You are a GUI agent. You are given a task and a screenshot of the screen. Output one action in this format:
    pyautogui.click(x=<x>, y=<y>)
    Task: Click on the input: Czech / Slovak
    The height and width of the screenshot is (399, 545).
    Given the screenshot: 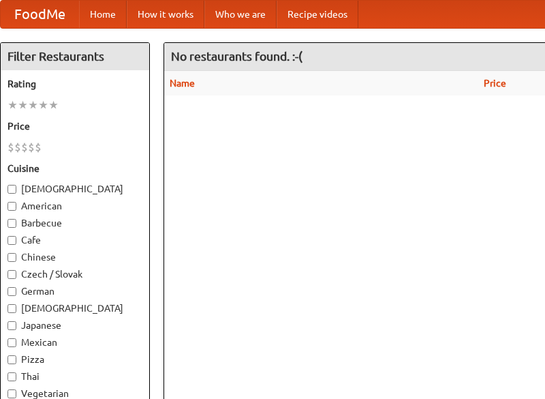 What is the action you would take?
    pyautogui.click(x=12, y=274)
    